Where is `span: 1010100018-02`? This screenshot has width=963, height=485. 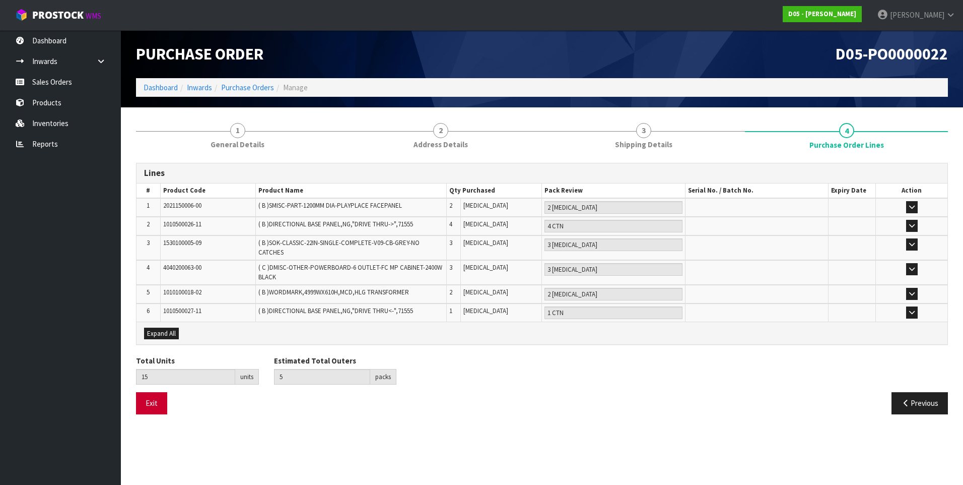
span: 1010100018-02 is located at coordinates (182, 292).